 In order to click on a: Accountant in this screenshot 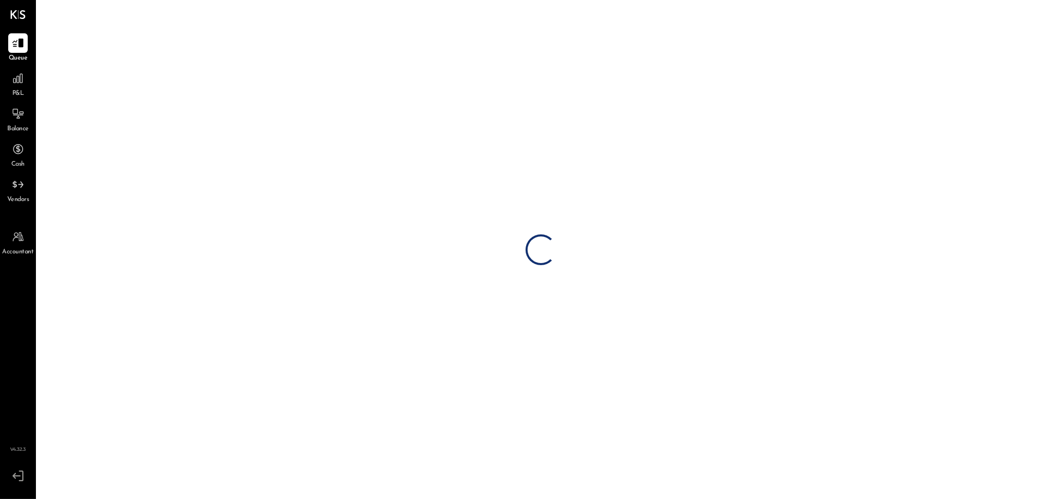, I will do `click(18, 242)`.